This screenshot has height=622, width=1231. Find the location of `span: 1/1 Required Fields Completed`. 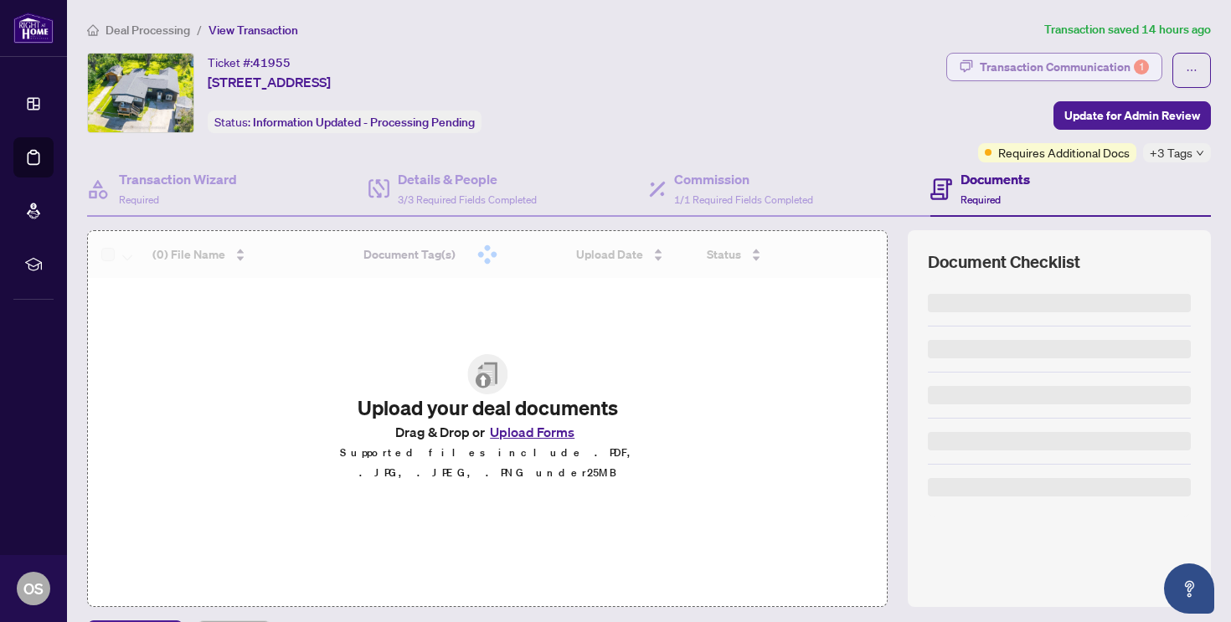

span: 1/1 Required Fields Completed is located at coordinates (744, 199).